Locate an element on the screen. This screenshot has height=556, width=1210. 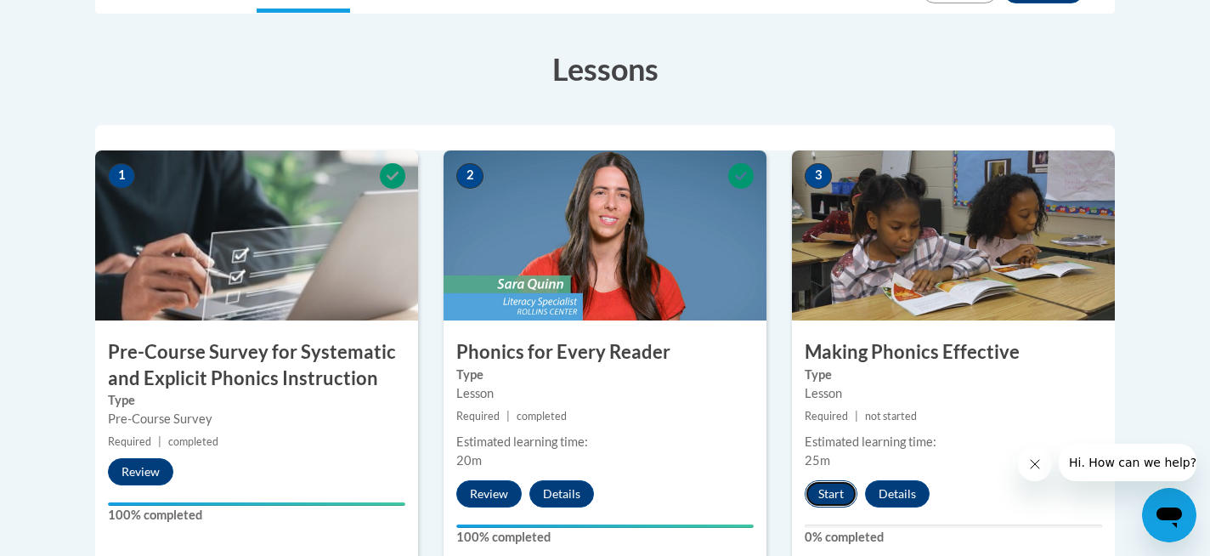
label: 0% completed is located at coordinates (953, 537).